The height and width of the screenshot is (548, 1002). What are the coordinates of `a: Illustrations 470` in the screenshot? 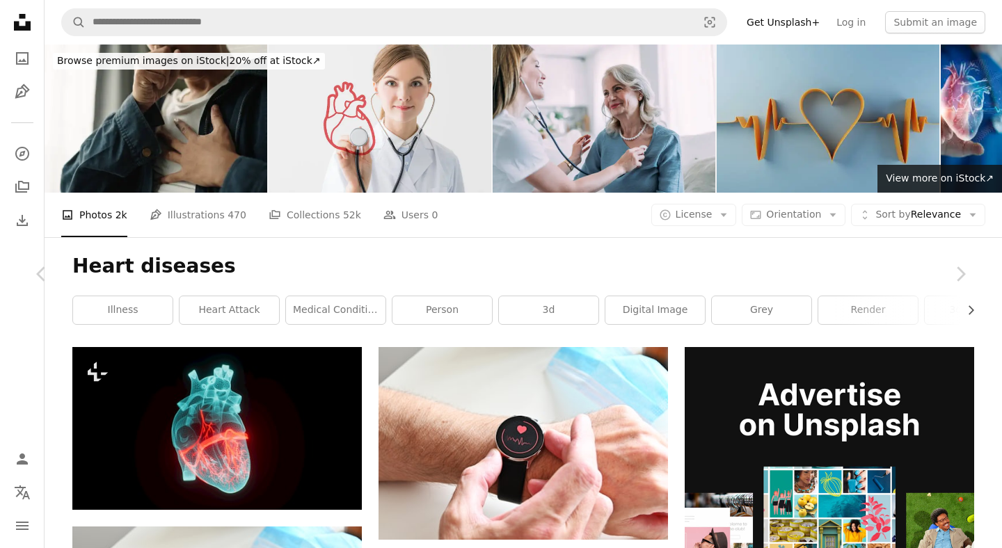 It's located at (198, 215).